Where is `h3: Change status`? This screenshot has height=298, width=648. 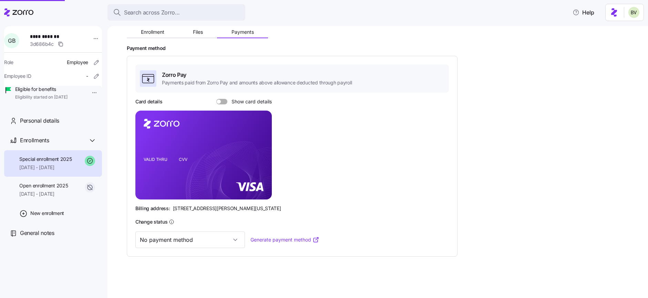
h3: Change status is located at coordinates (151, 222).